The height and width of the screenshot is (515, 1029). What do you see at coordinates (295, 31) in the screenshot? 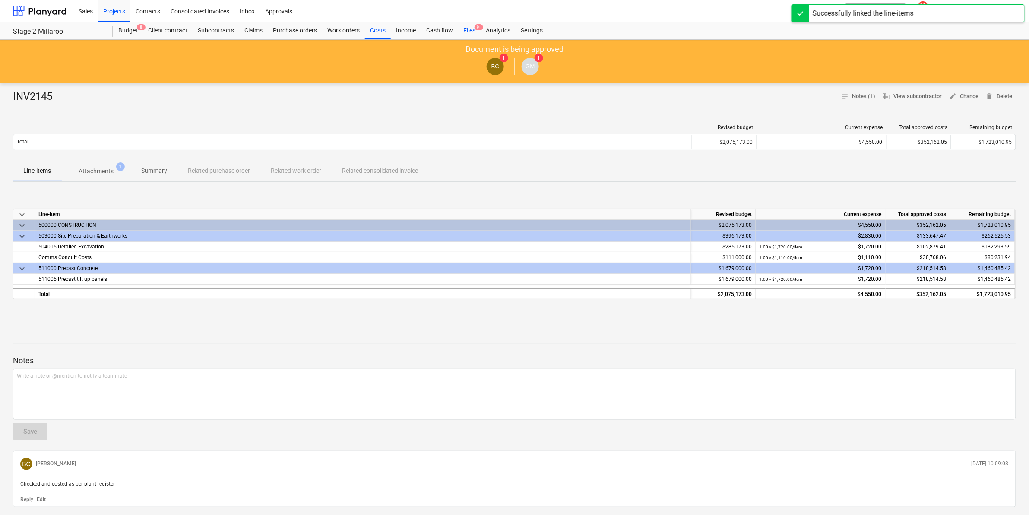
I see `a: Purchase orders` at bounding box center [295, 31].